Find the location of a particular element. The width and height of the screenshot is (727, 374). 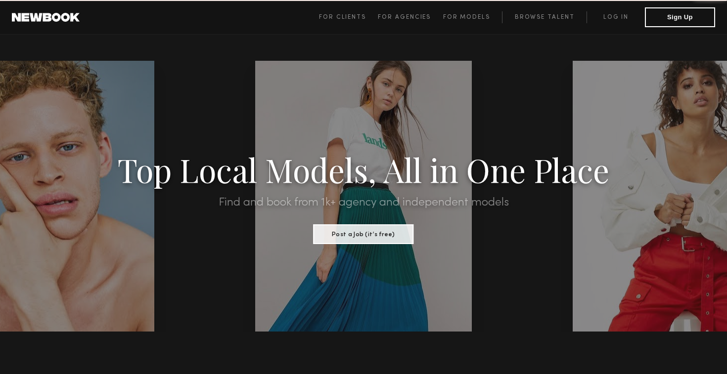

h2: Find and book from 1k+ agency and independent models is located at coordinates (364, 203).